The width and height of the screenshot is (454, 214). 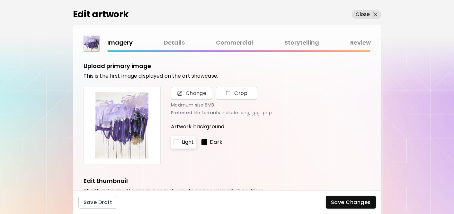 I want to click on a: Review, so click(x=361, y=43).